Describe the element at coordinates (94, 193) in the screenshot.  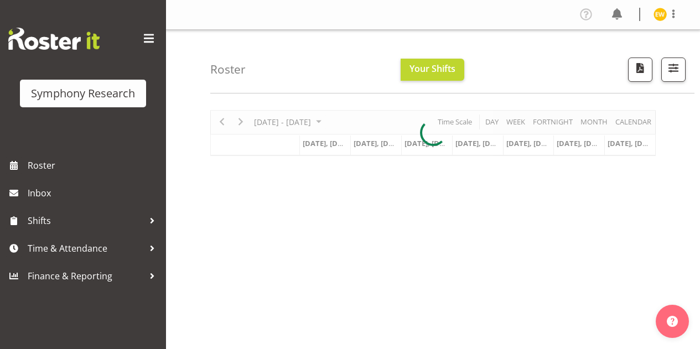
I see `span: Inbox` at that location.